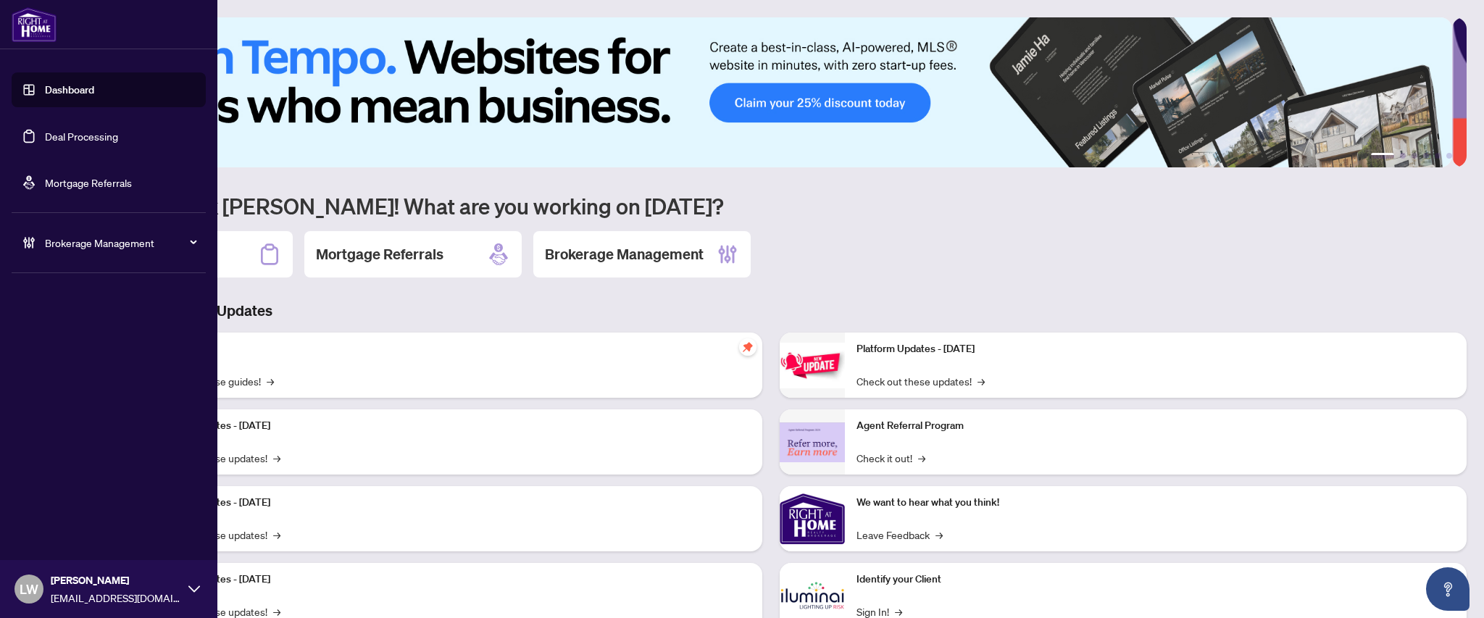  Describe the element at coordinates (624, 254) in the screenshot. I see `h2: Brokerage Management` at that location.